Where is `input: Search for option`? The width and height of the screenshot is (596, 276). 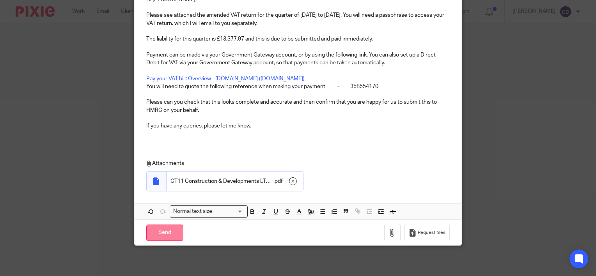
input: Search for option is located at coordinates (229, 212).